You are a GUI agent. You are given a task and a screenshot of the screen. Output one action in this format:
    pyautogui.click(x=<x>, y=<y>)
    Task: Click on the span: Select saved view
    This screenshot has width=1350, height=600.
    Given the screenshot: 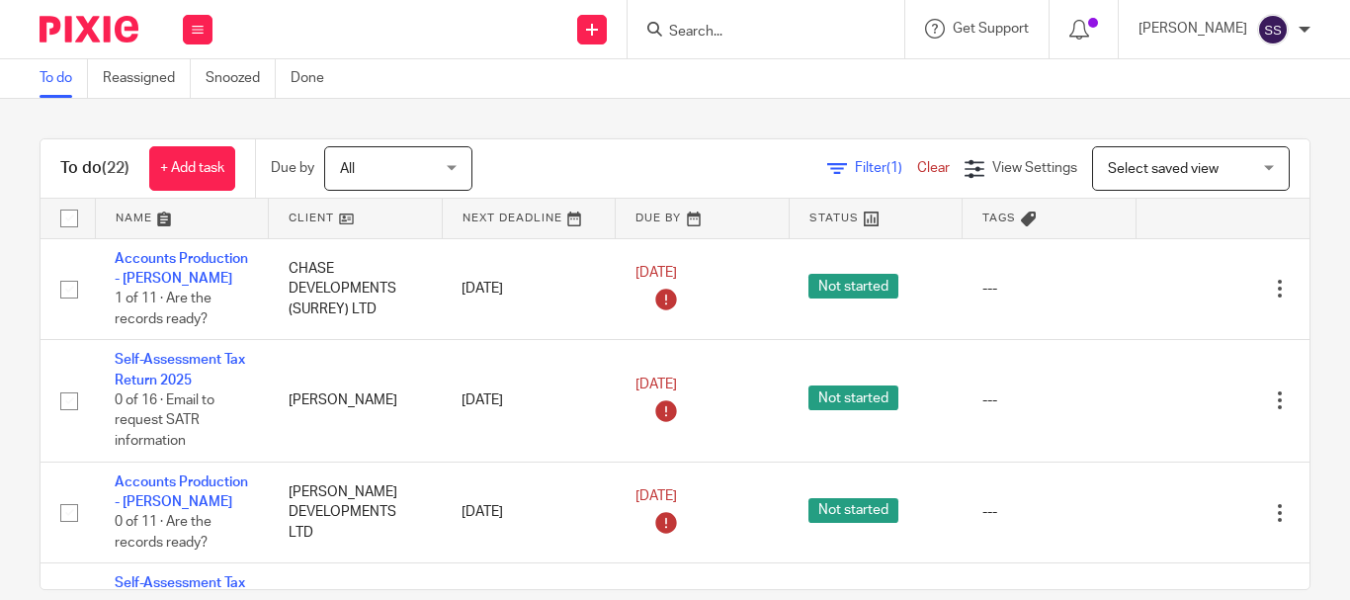 What is the action you would take?
    pyautogui.click(x=1163, y=169)
    